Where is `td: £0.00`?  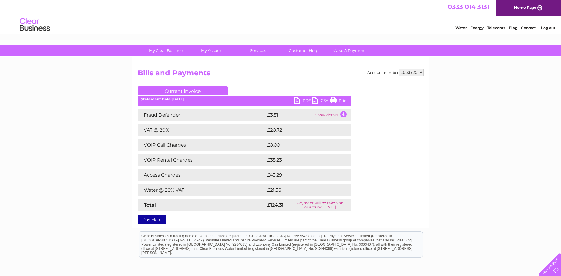
td: £0.00 is located at coordinates (301, 145).